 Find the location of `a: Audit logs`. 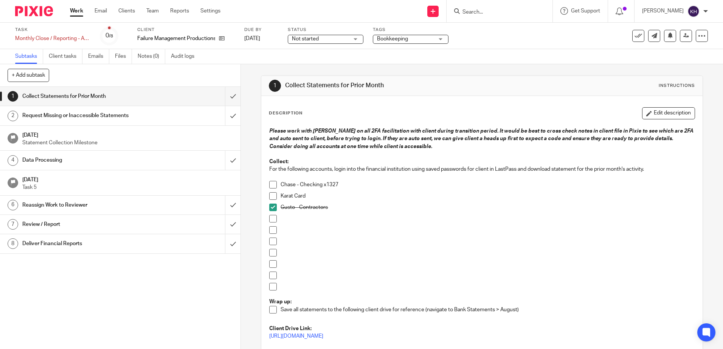

a: Audit logs is located at coordinates (185, 56).